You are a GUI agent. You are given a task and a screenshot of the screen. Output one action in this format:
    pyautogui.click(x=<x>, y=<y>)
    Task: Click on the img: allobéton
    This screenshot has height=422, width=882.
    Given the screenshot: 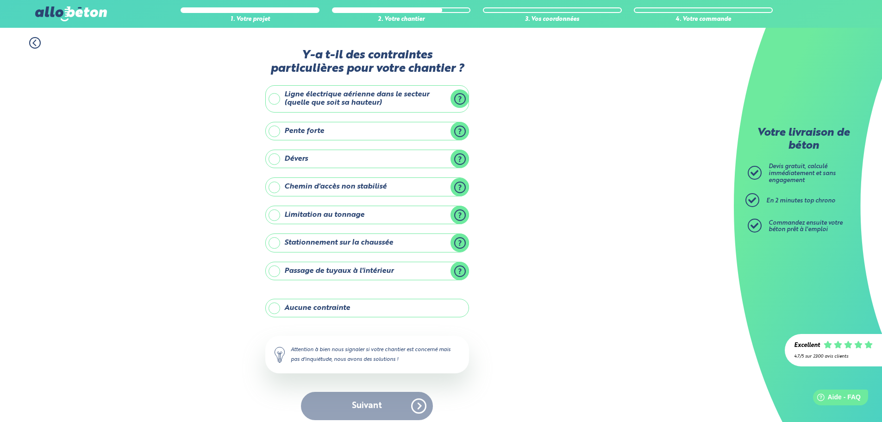 What is the action you would take?
    pyautogui.click(x=71, y=14)
    